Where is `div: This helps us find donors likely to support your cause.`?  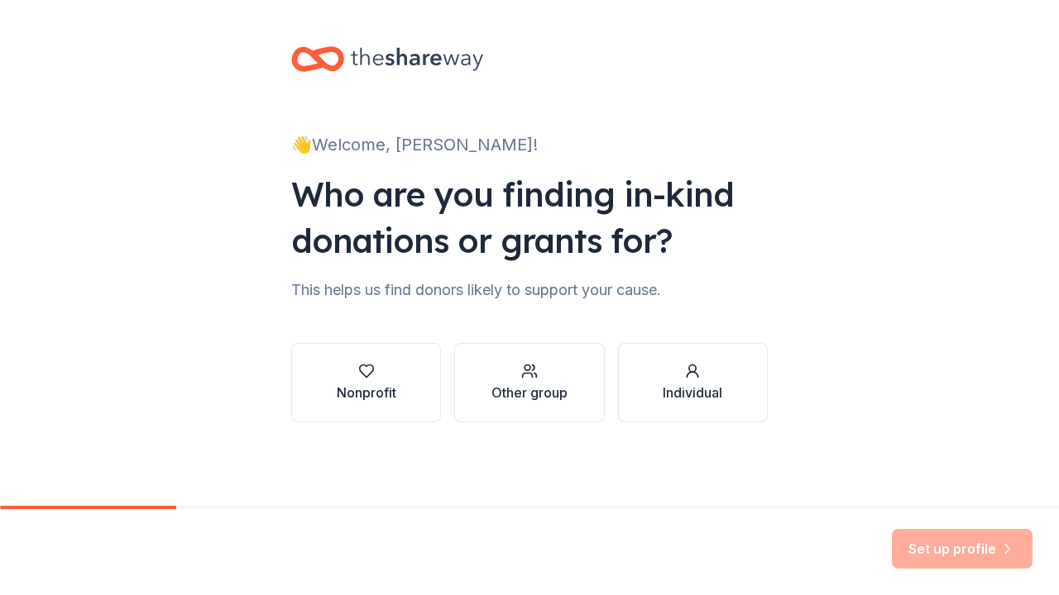
div: This helps us find donors likely to support your cause. is located at coordinates (529, 290).